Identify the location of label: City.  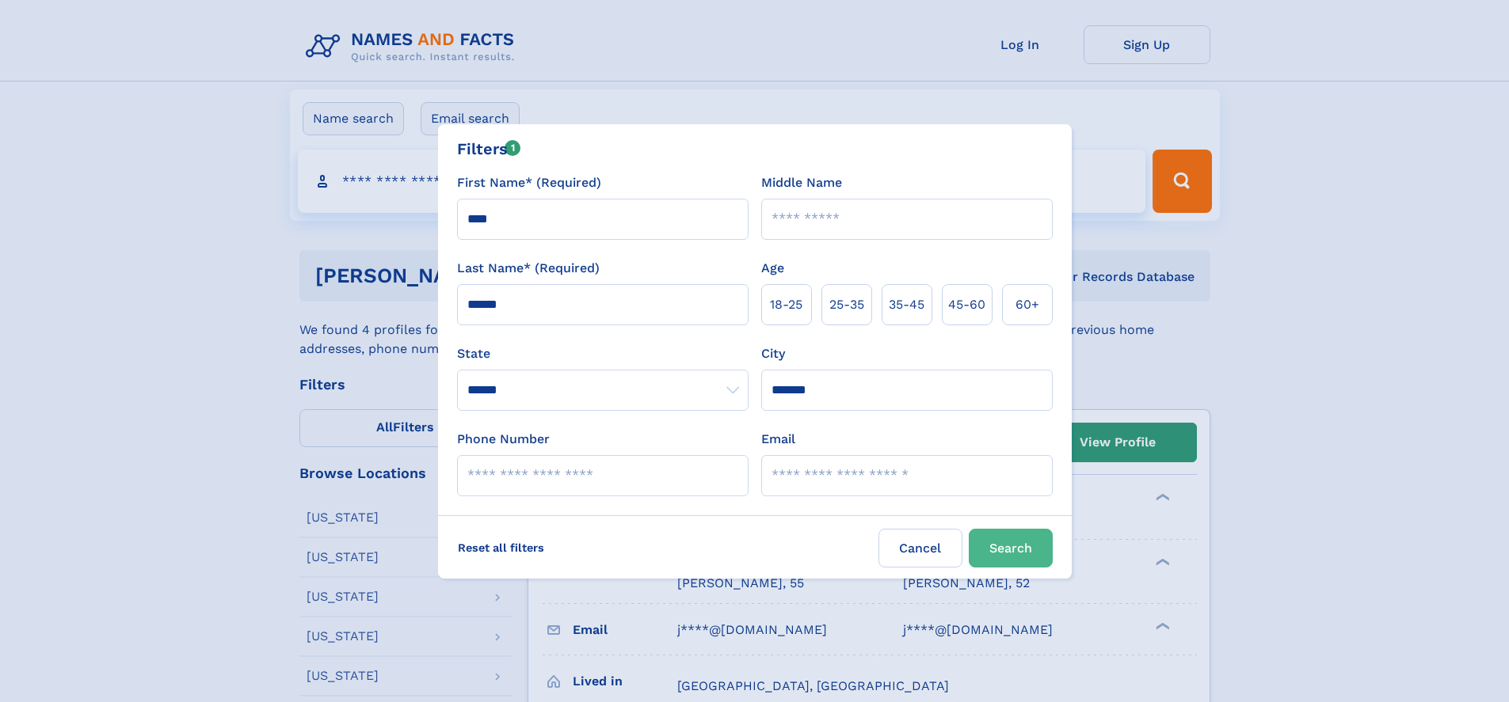
(773, 354).